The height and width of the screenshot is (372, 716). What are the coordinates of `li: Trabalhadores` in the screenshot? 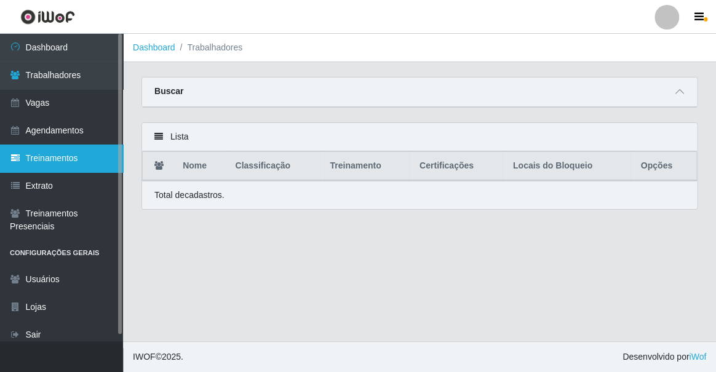 It's located at (209, 47).